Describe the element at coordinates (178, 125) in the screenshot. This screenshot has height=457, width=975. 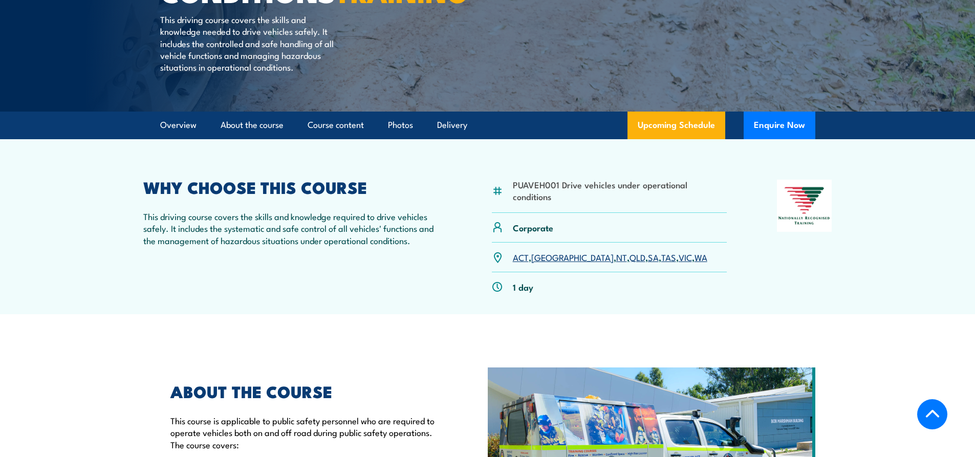
I see `a: Overview` at that location.